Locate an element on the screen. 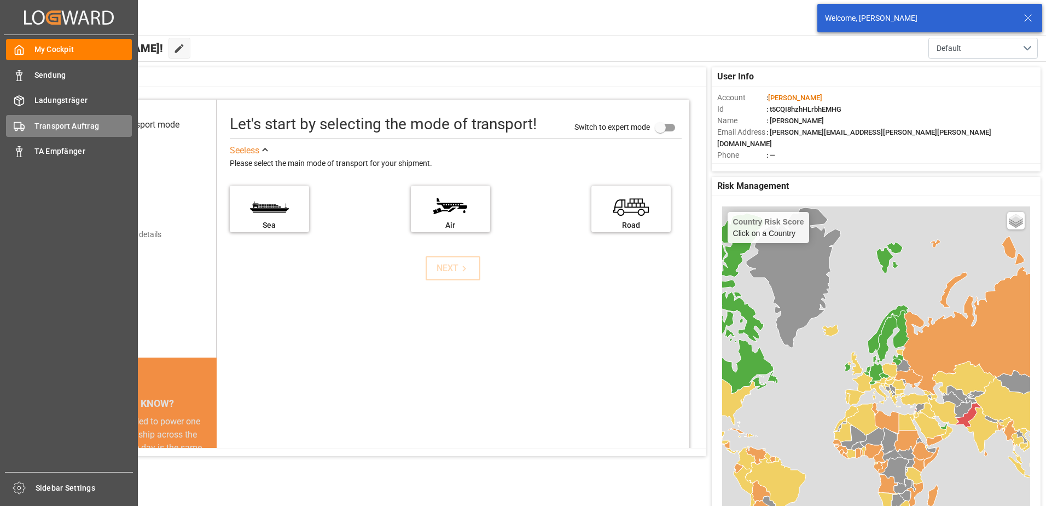 The image size is (1046, 506). span: Phone is located at coordinates (742, 155).